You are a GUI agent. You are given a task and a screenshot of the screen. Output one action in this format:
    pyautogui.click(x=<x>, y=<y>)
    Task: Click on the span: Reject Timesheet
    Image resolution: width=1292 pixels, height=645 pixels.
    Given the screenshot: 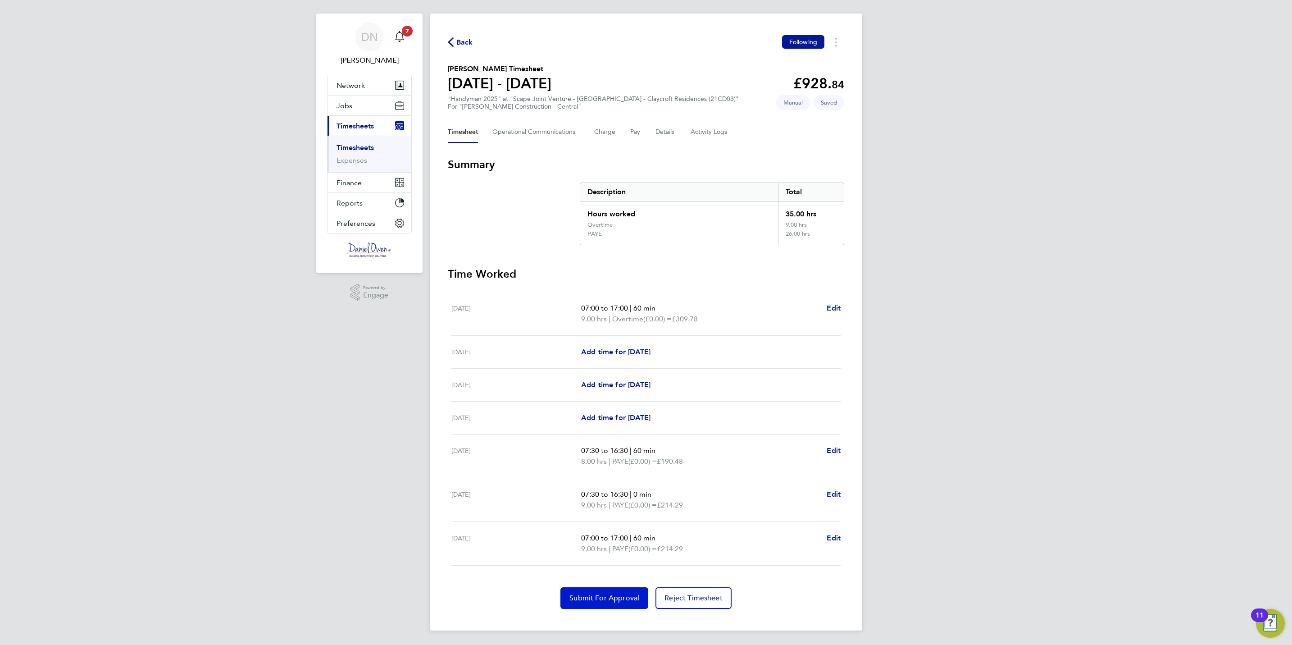 What is the action you would take?
    pyautogui.click(x=693, y=598)
    